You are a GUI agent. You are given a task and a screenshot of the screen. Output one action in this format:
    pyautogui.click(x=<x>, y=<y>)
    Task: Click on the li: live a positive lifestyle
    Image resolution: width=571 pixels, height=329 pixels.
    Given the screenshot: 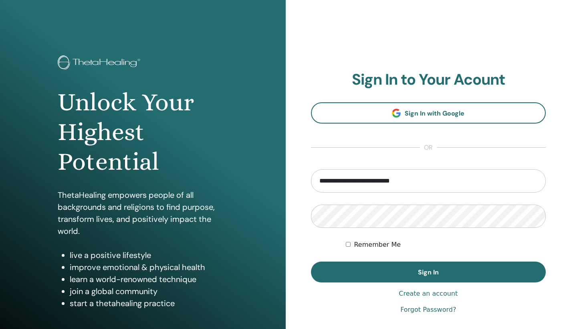 What is the action you would take?
    pyautogui.click(x=149, y=255)
    